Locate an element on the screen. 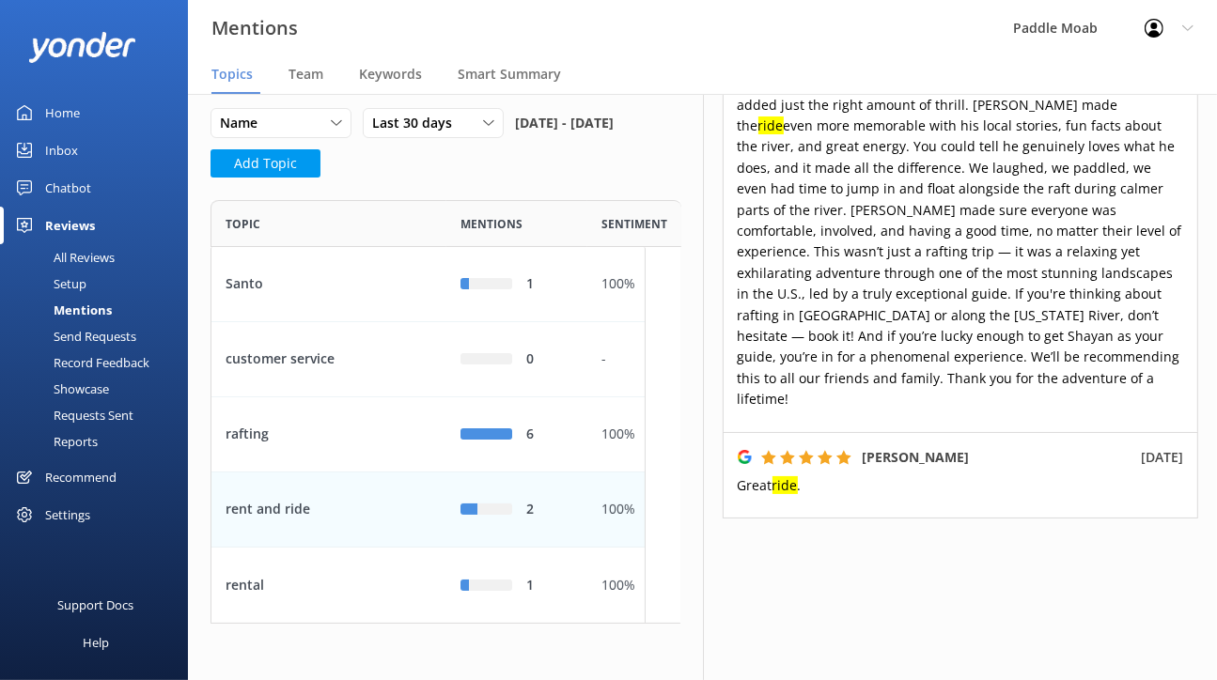 The height and width of the screenshot is (680, 1217). div: Mentions is located at coordinates (61, 310).